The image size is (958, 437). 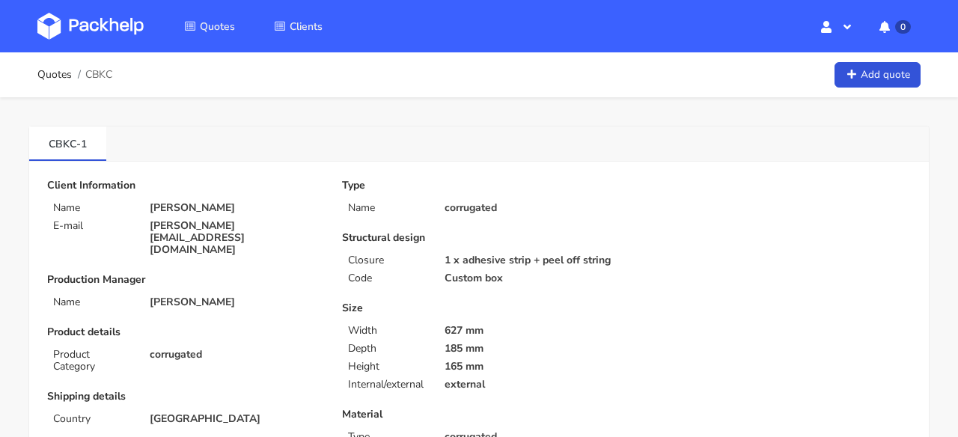 I want to click on a: CBKC-1, so click(x=67, y=143).